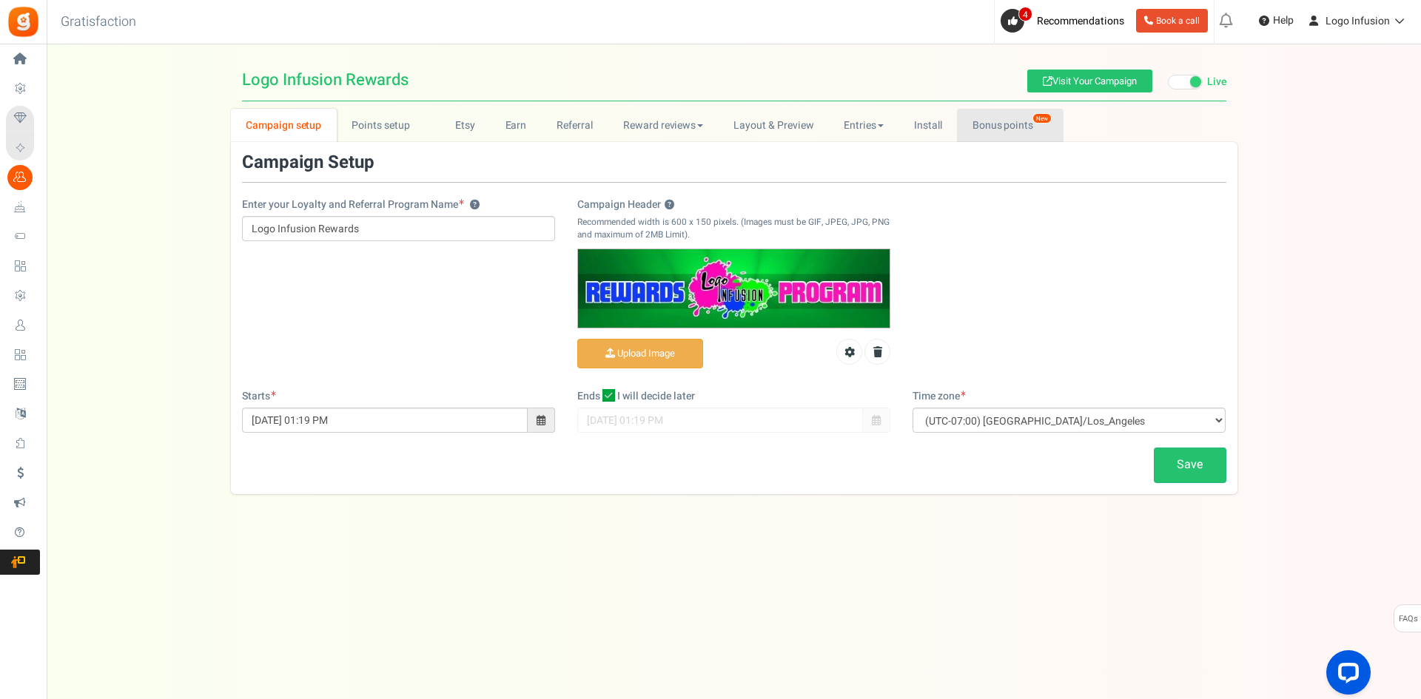 The width and height of the screenshot is (1421, 699). I want to click on h3: Gratisfaction, so click(98, 22).